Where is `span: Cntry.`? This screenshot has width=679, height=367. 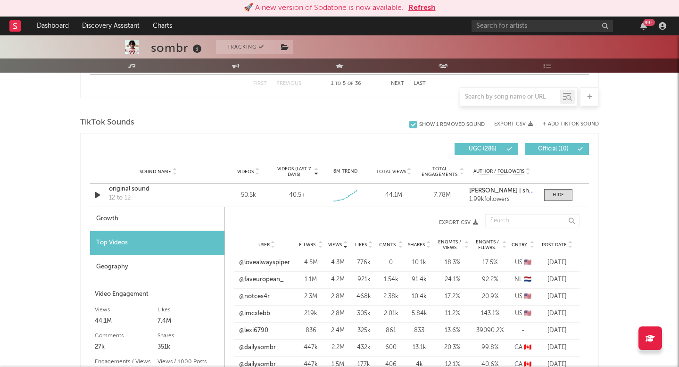 span: Cntry. is located at coordinates (520, 245).